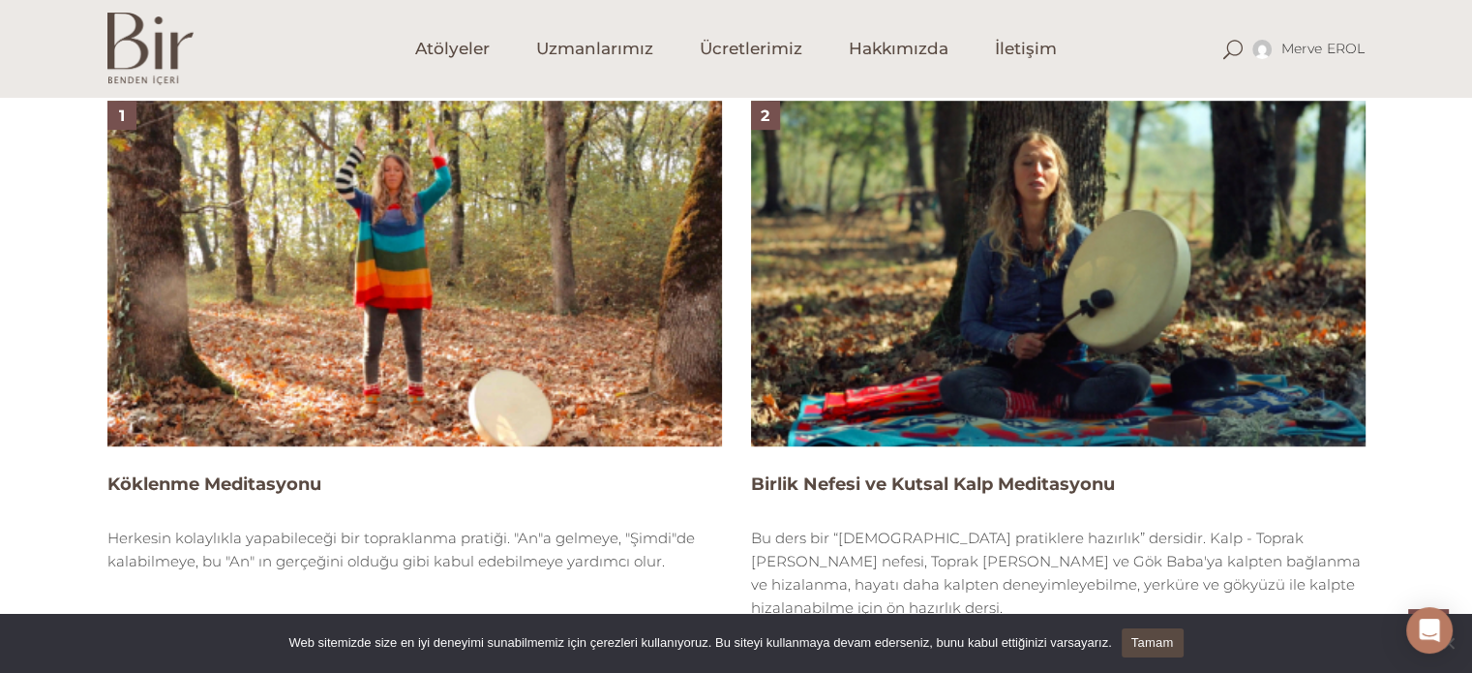 The width and height of the screenshot is (1472, 673). I want to click on div: Open Intercom Messenger, so click(1429, 630).